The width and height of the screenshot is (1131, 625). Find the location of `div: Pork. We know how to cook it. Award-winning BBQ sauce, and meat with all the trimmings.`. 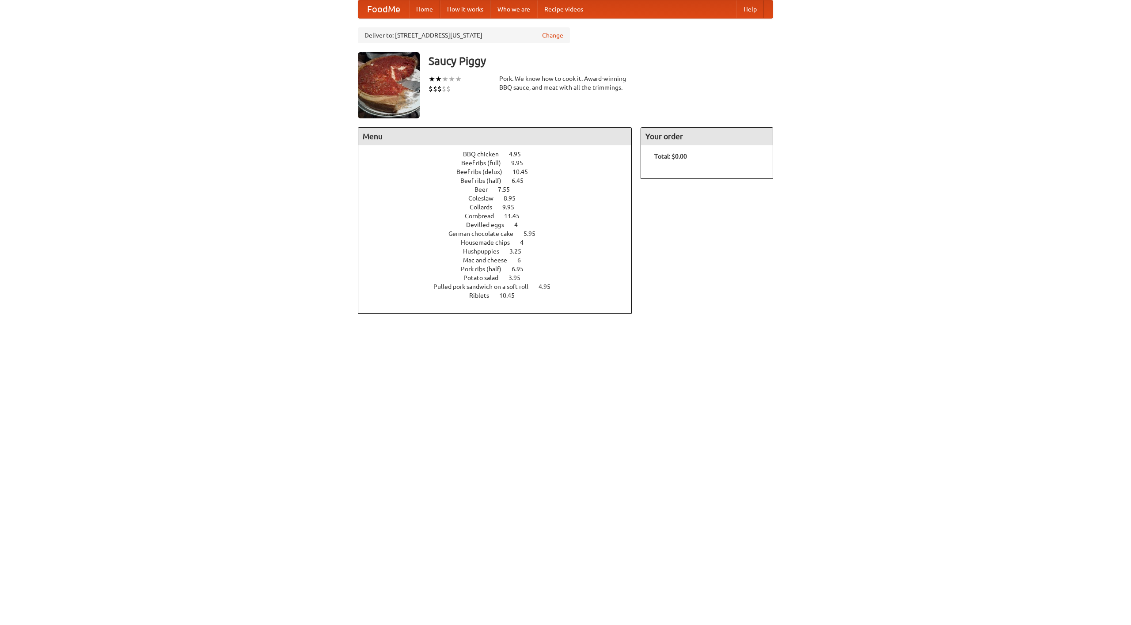

div: Pork. We know how to cook it. Award-winning BBQ sauce, and meat with all the trimmings. is located at coordinates (565, 83).